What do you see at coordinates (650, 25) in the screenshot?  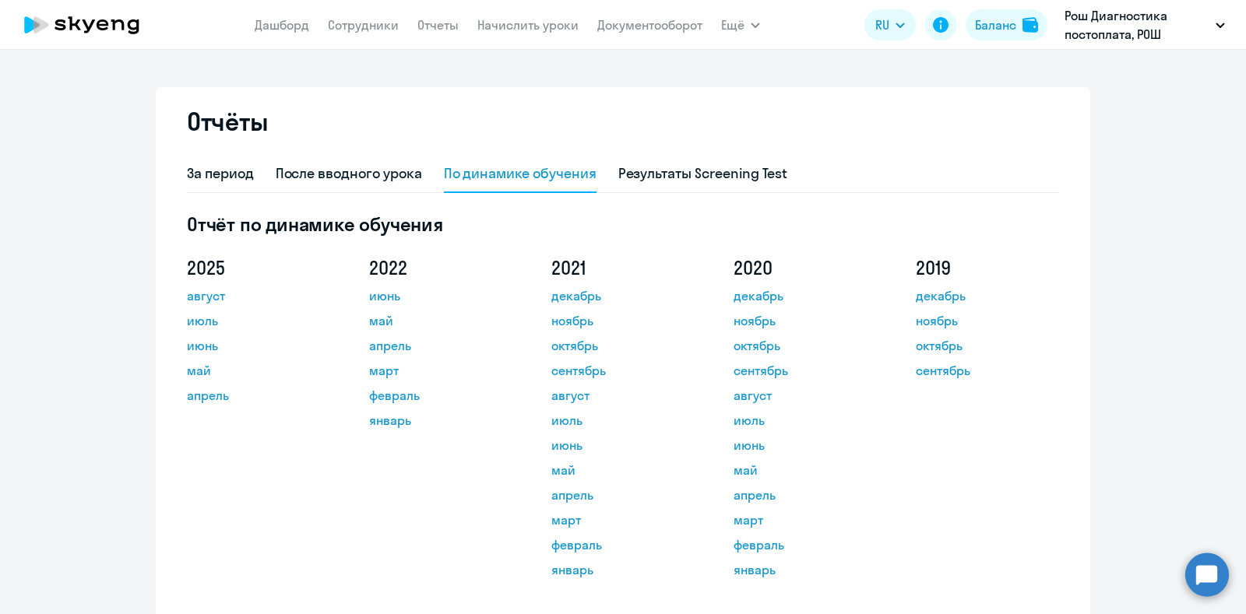 I see `a: Документооборот` at bounding box center [650, 25].